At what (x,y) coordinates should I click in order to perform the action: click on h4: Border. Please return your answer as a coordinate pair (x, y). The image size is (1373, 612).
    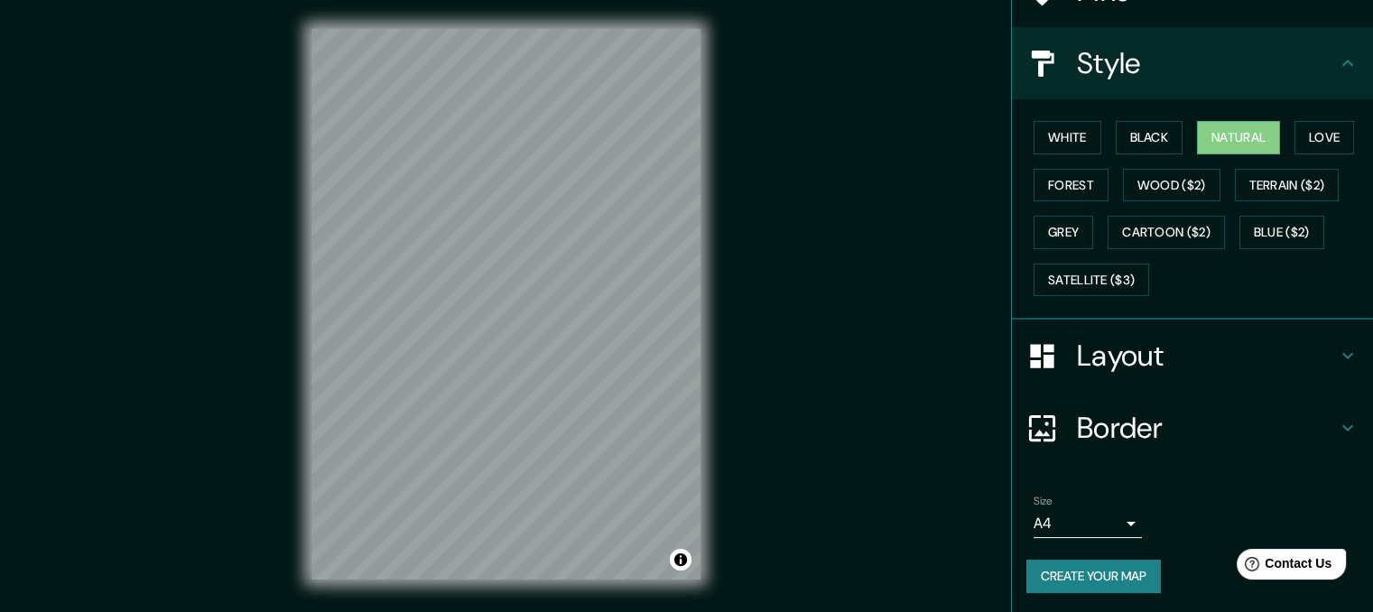
    Looking at the image, I should click on (1207, 428).